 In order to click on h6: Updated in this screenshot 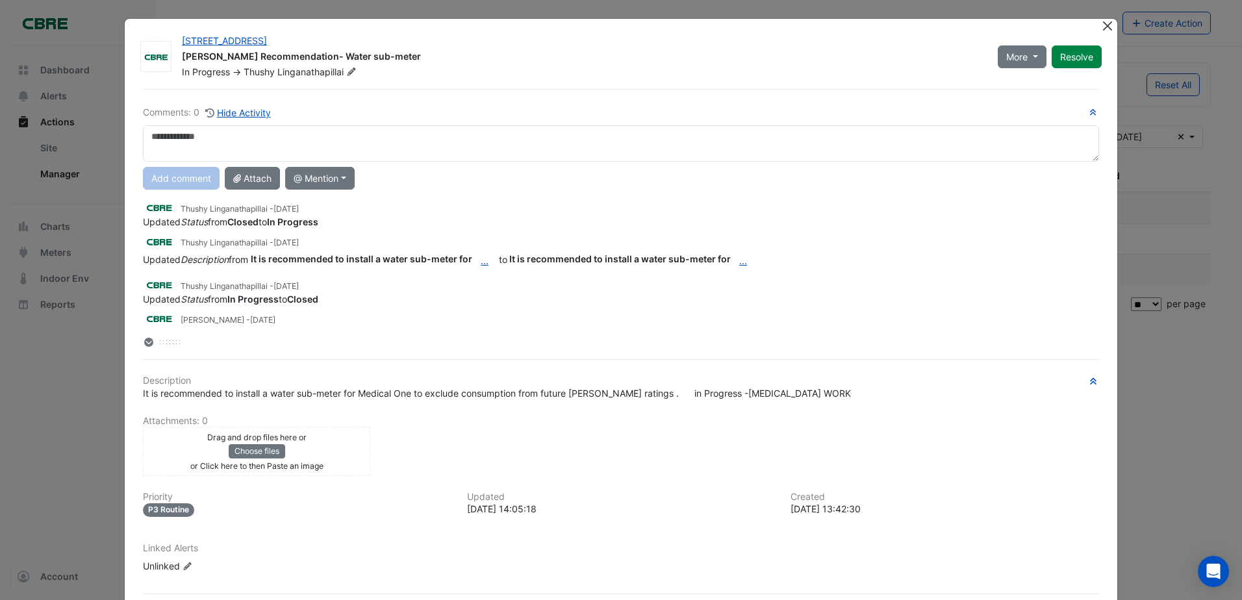, I will do `click(621, 497)`.